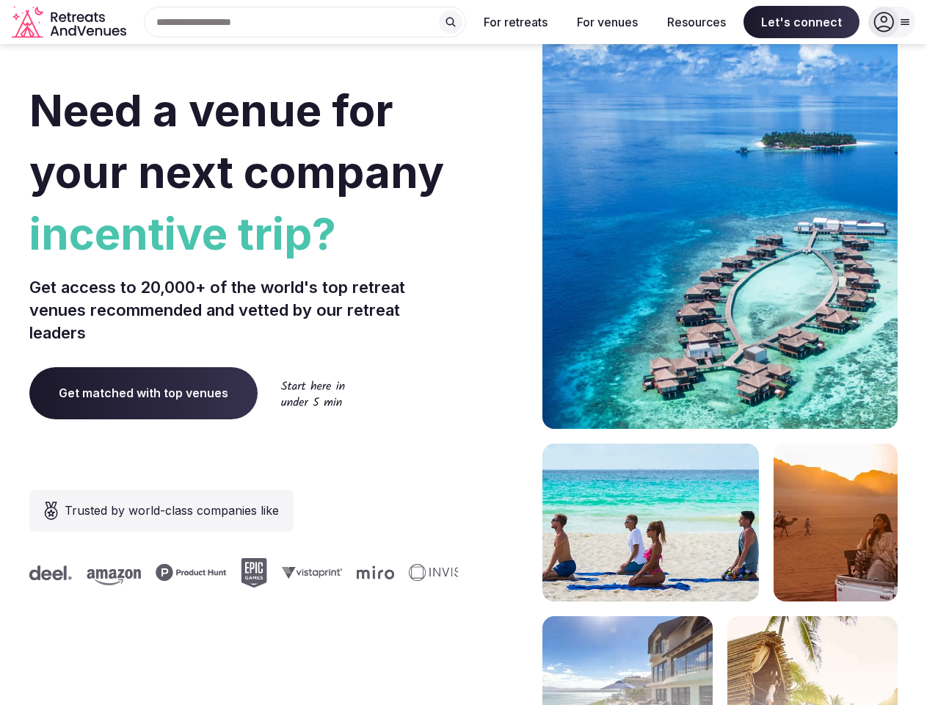  What do you see at coordinates (443, 573) in the screenshot?
I see `svg: Invisible company logo` at bounding box center [443, 573].